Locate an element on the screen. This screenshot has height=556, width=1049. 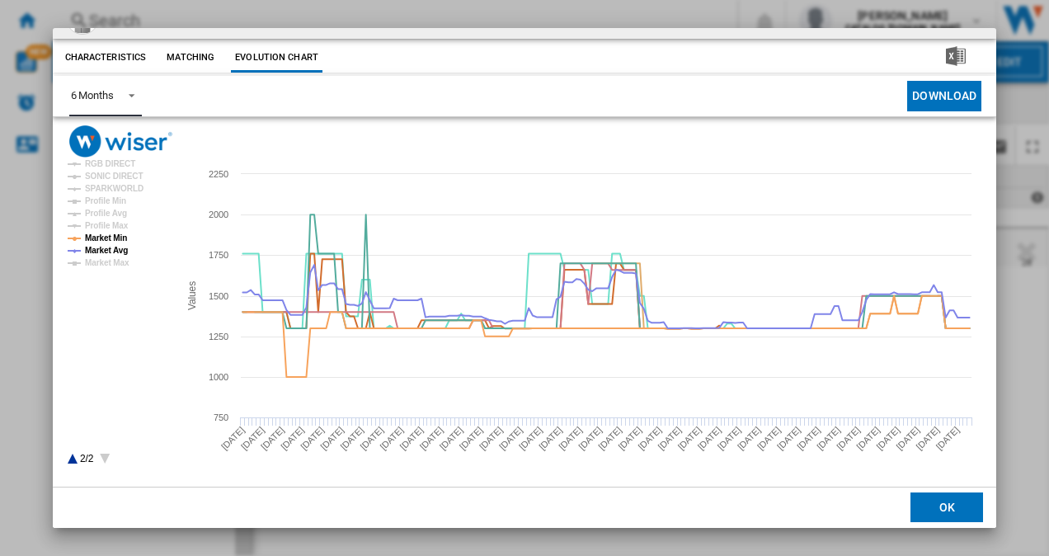
tspan: Market Max is located at coordinates (107, 262).